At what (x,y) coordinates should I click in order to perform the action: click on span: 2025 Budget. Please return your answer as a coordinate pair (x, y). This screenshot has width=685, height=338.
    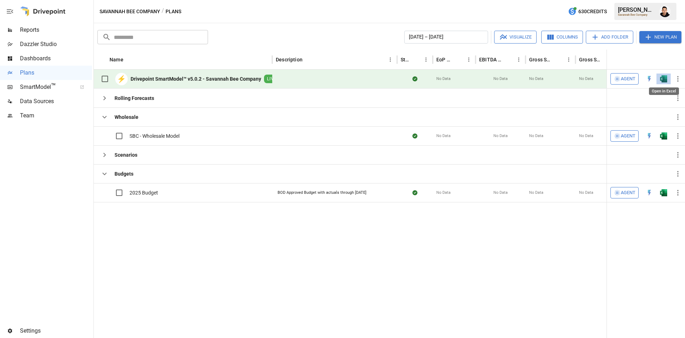
    Looking at the image, I should click on (144, 193).